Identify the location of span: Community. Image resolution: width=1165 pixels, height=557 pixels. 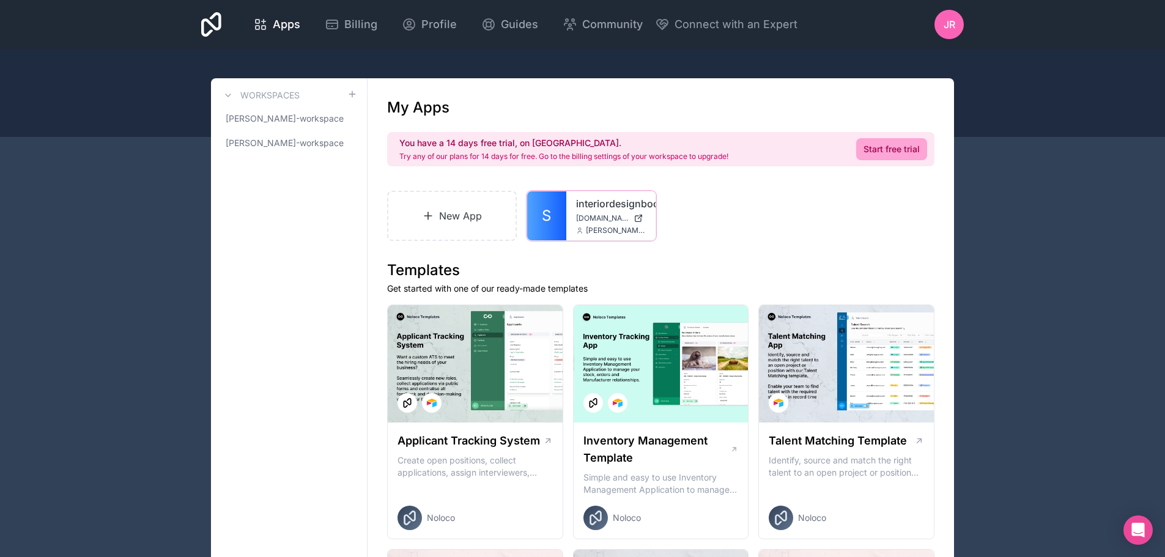
(612, 24).